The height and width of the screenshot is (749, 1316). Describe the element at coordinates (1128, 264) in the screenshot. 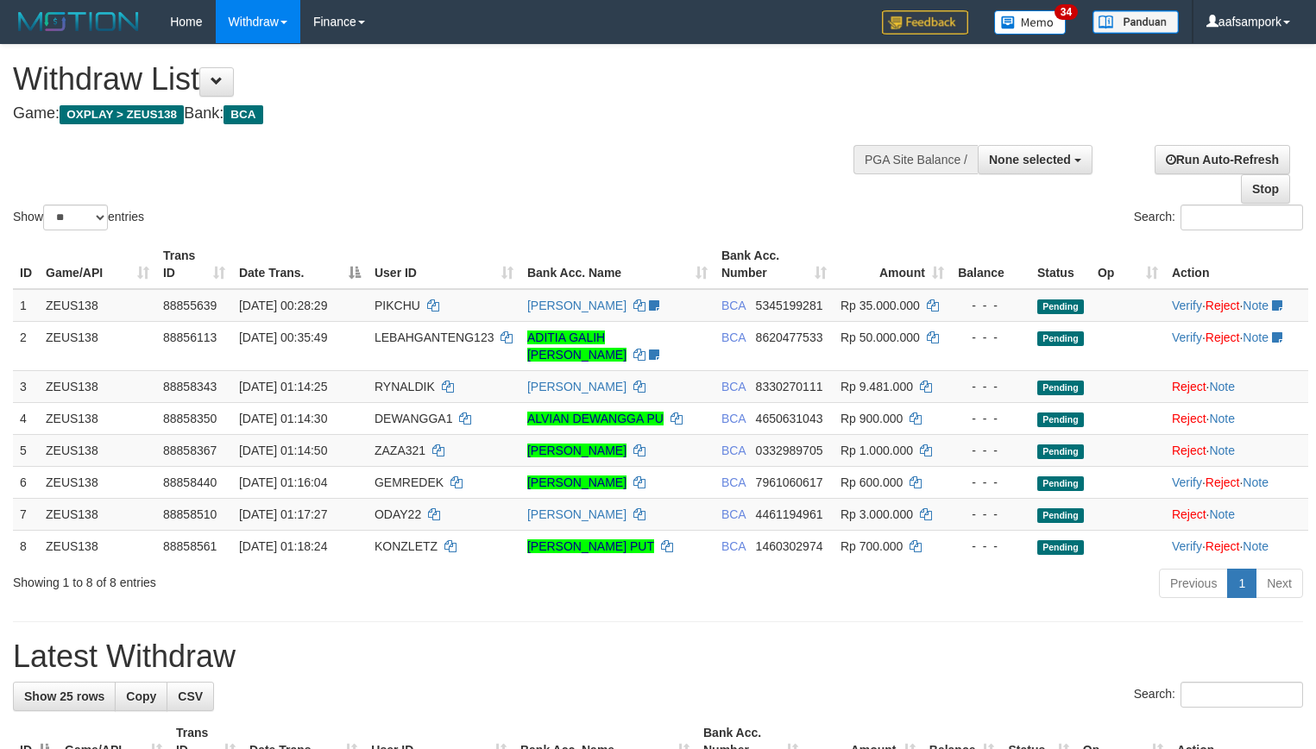

I see `th: Op: activate to sort column ascending` at that location.